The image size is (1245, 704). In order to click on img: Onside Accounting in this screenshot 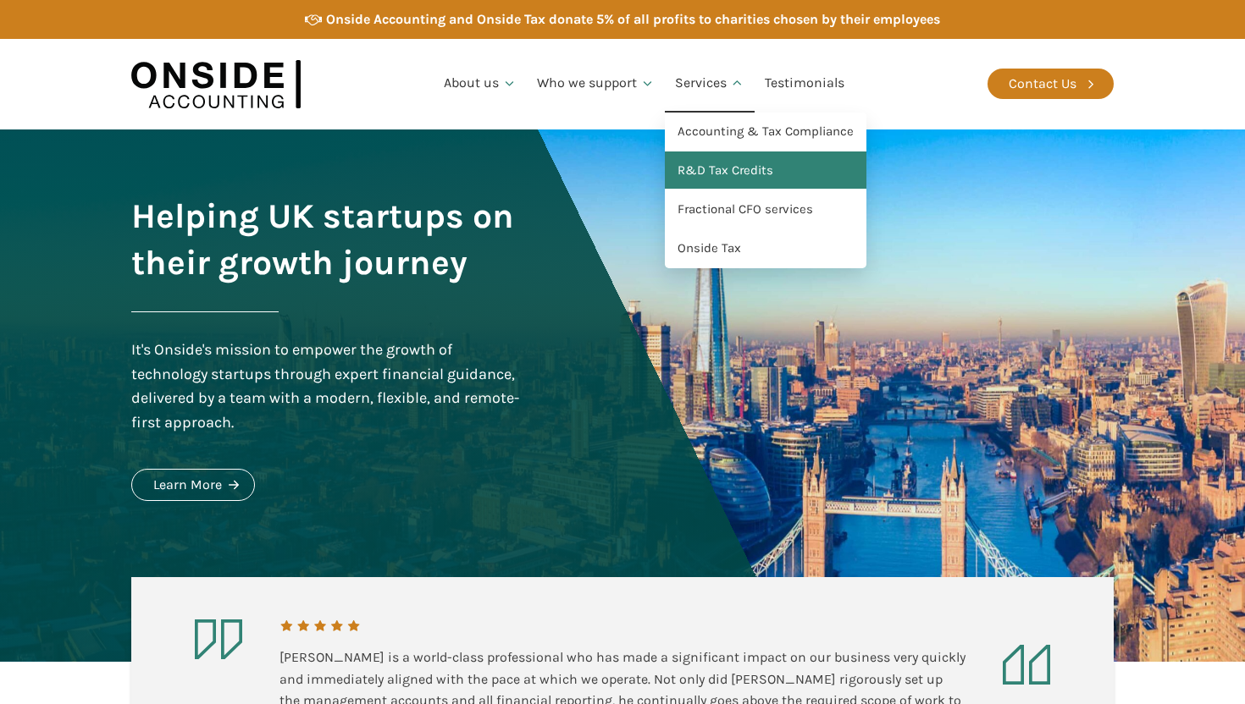, I will do `click(216, 84)`.